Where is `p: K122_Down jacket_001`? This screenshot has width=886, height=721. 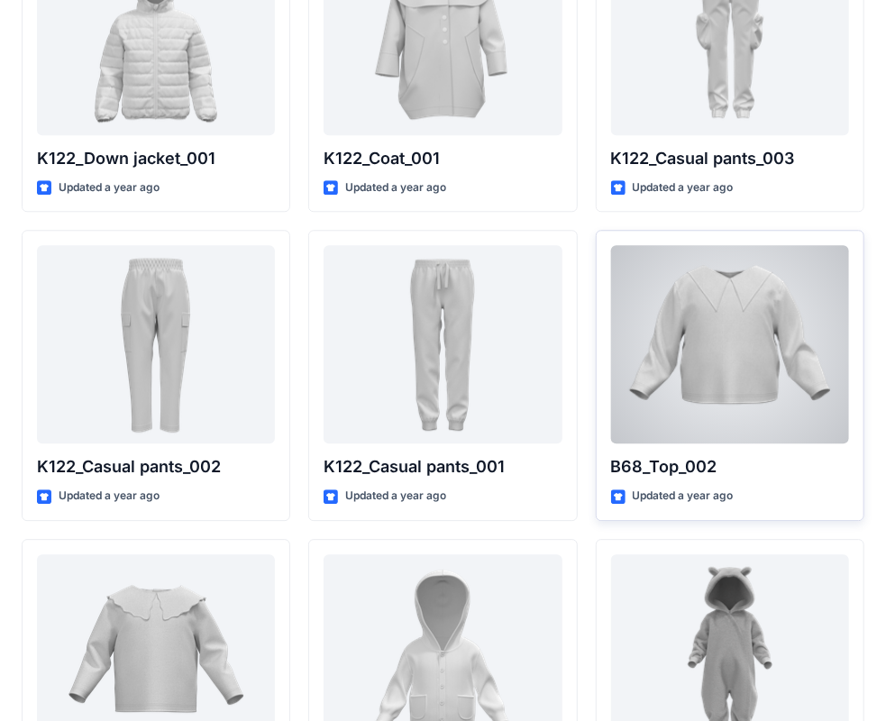 p: K122_Down jacket_001 is located at coordinates (156, 159).